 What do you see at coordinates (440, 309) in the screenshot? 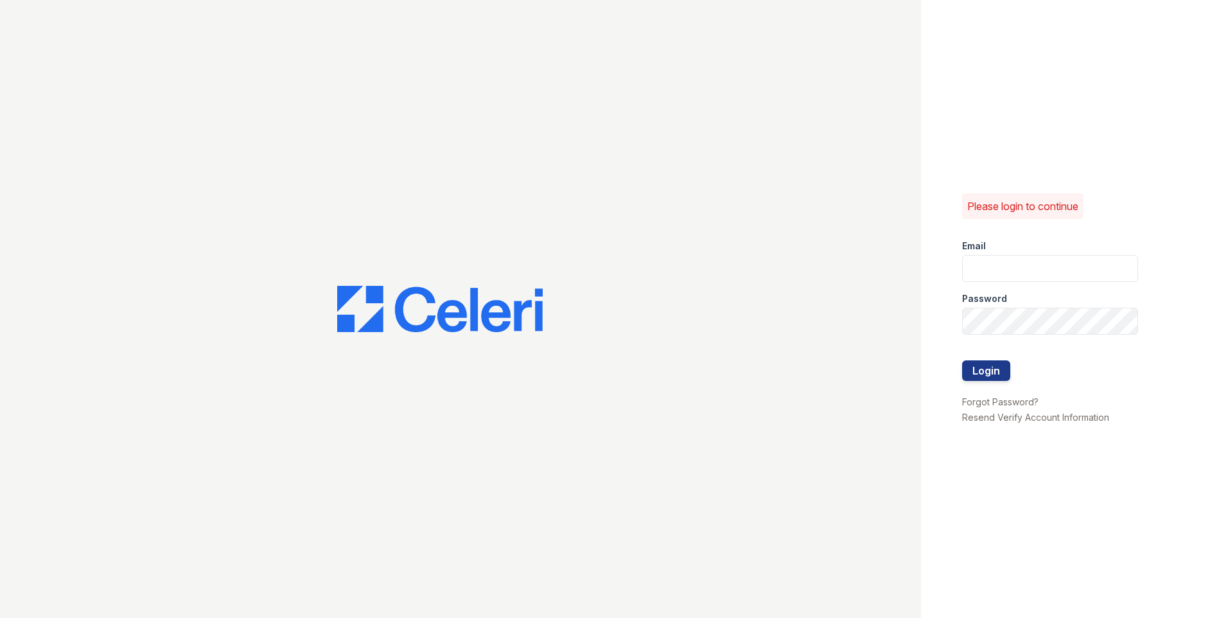
I see `img: CE_Logo_Blue-a8612792a0a2168367f1c8372b55b34899dd931a85d93a1a3d3e32e68fde9ad4.png` at bounding box center [440, 309].